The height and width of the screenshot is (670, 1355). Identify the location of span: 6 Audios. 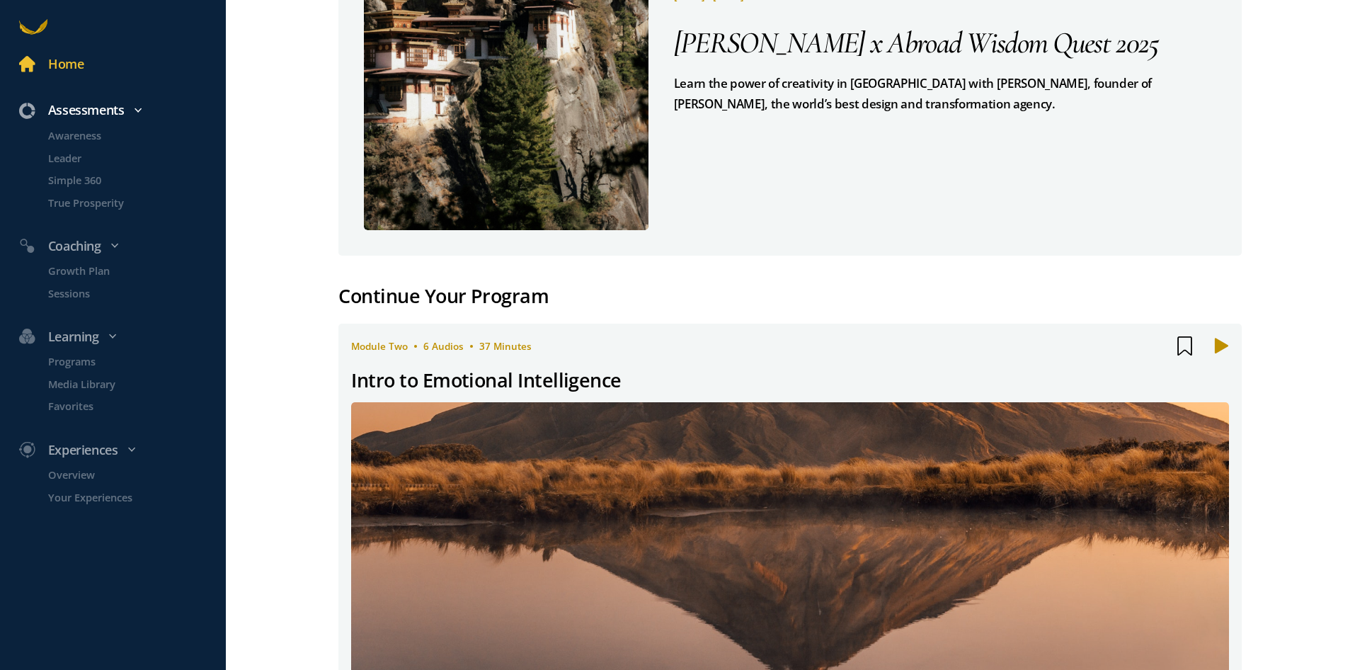
(443, 346).